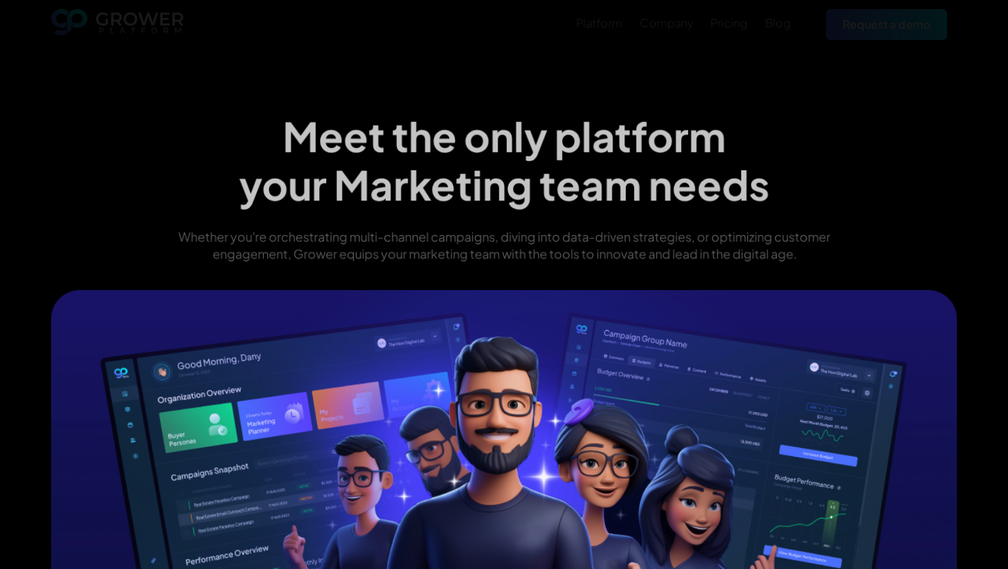  Describe the element at coordinates (729, 23) in the screenshot. I see `a: Pricing` at that location.